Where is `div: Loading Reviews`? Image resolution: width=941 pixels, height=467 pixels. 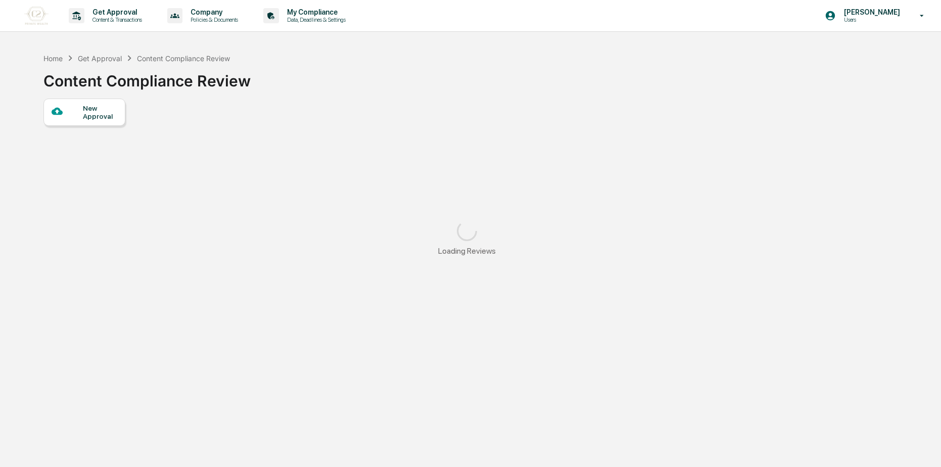 div: Loading Reviews is located at coordinates (467, 251).